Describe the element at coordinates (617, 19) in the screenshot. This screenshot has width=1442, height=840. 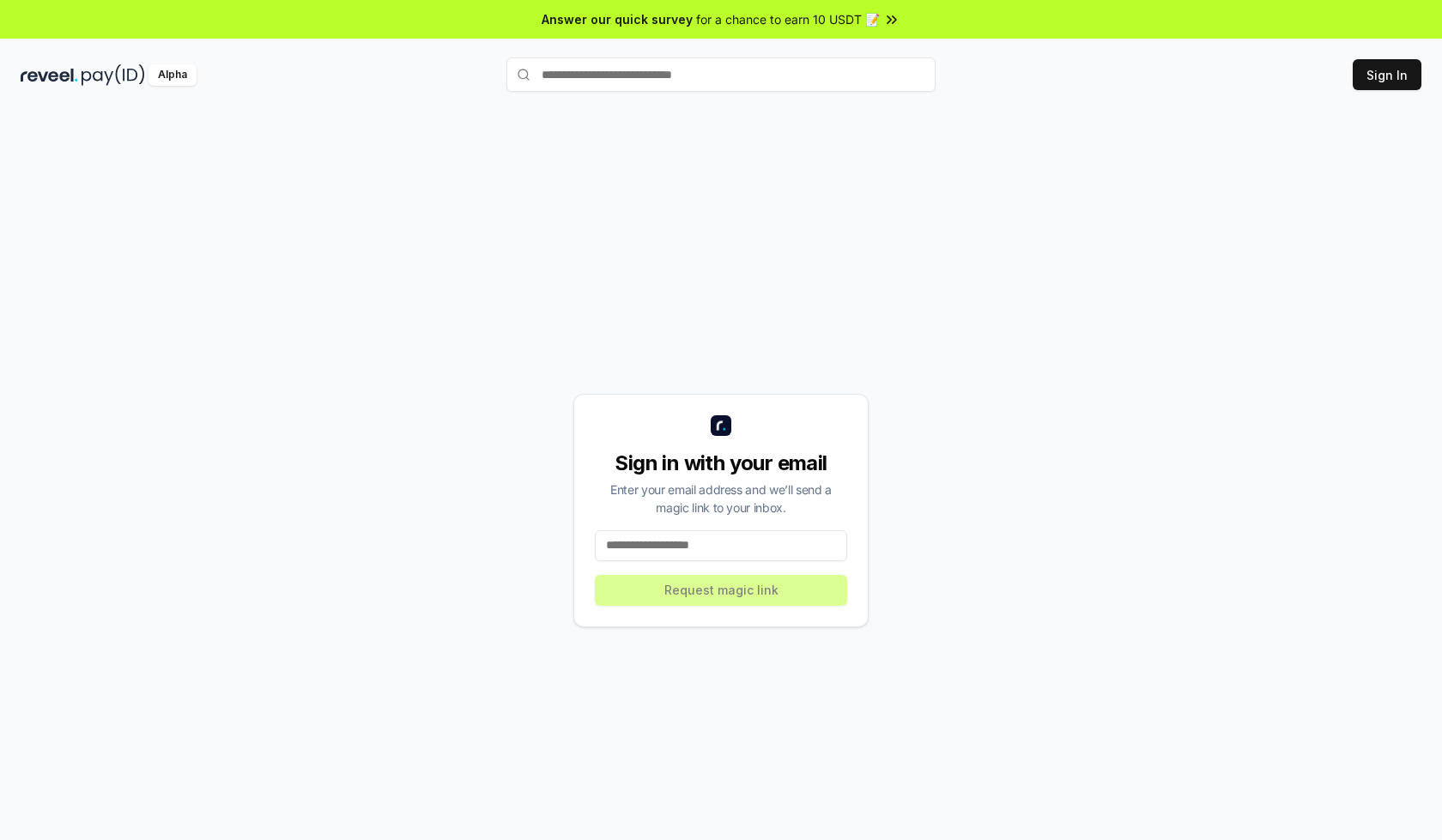
I see `span: Answer our quick survey` at that location.